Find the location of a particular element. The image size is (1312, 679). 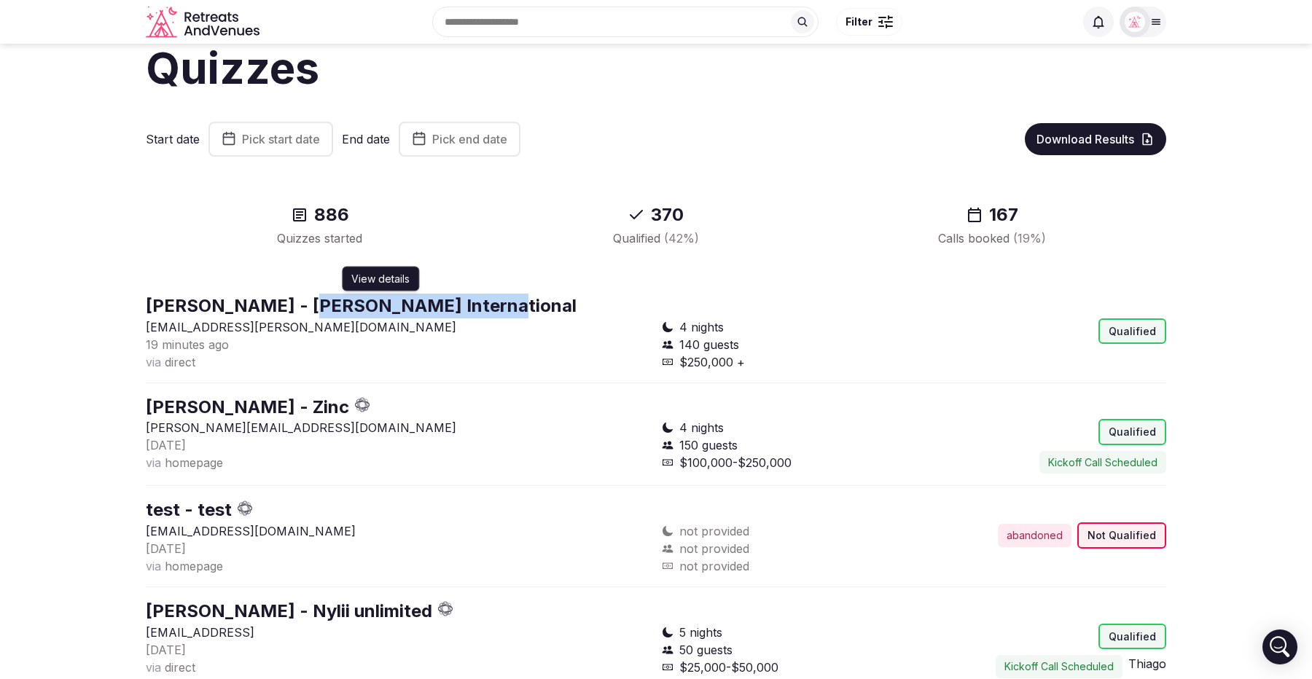

div: not provided is located at coordinates (785, 566).